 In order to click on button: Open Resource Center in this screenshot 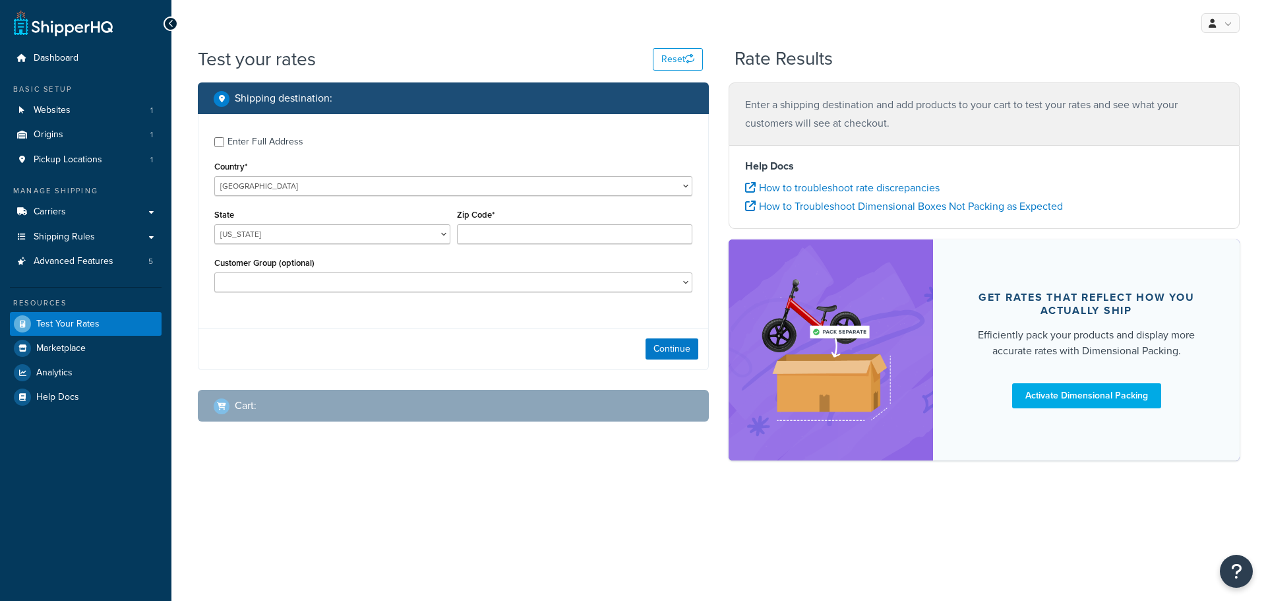, I will do `click(1237, 571)`.